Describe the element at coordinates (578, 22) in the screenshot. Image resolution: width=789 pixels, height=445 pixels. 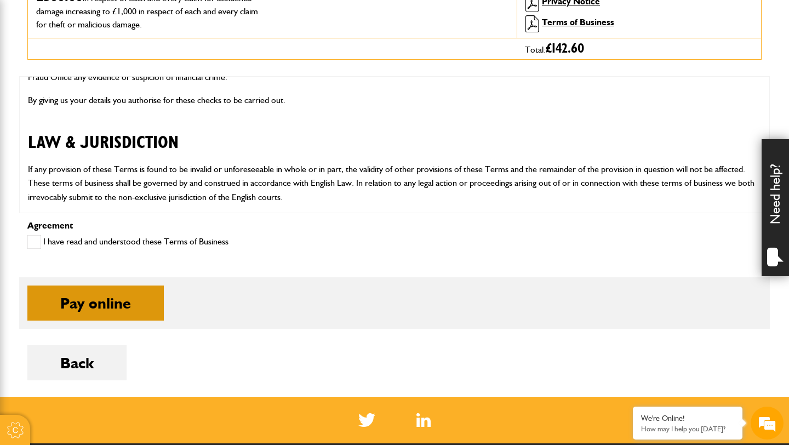
I see `a: Terms of Business` at that location.